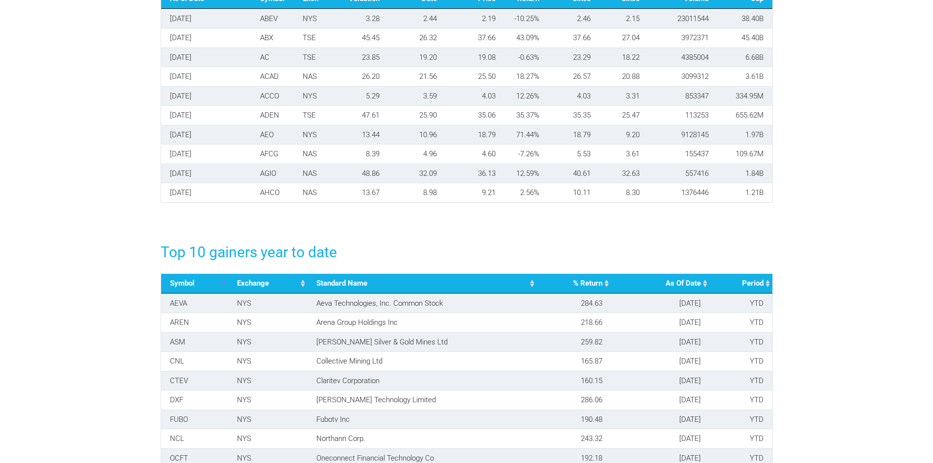  What do you see at coordinates (526, 193) in the screenshot?
I see `td: 2.56%` at bounding box center [526, 193].